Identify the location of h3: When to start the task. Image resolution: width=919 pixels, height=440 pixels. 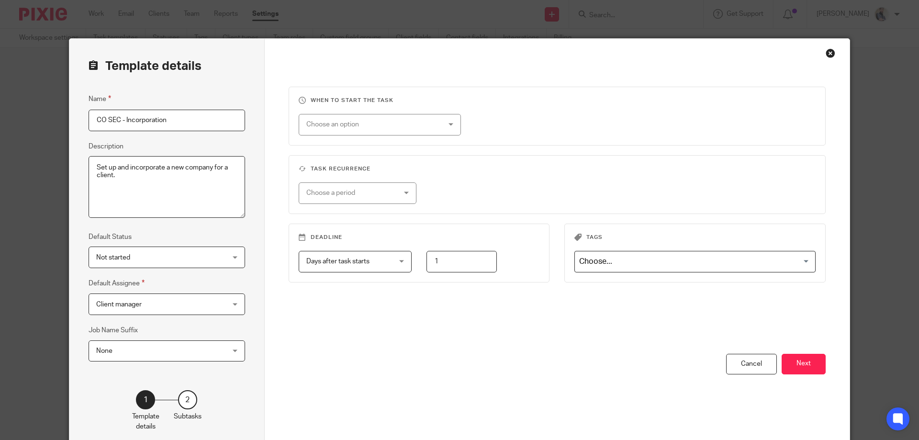
(557, 100).